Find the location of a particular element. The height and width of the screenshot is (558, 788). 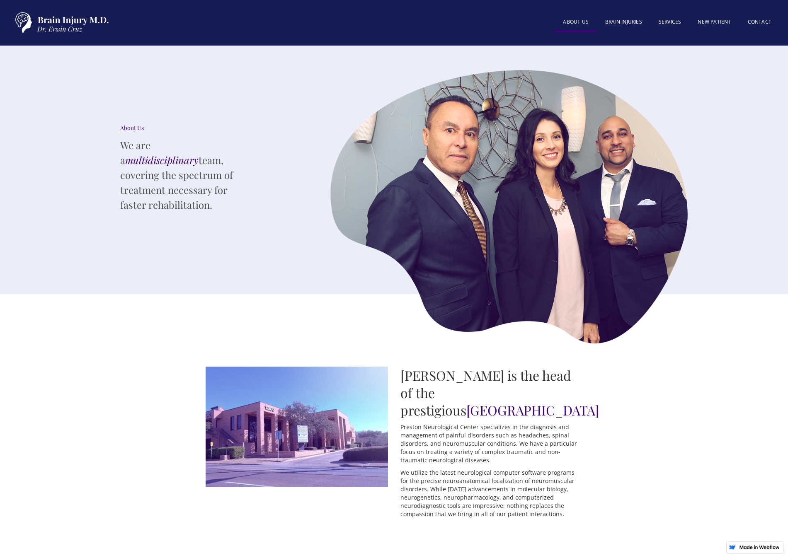

em: multidisciplinary is located at coordinates (162, 160).